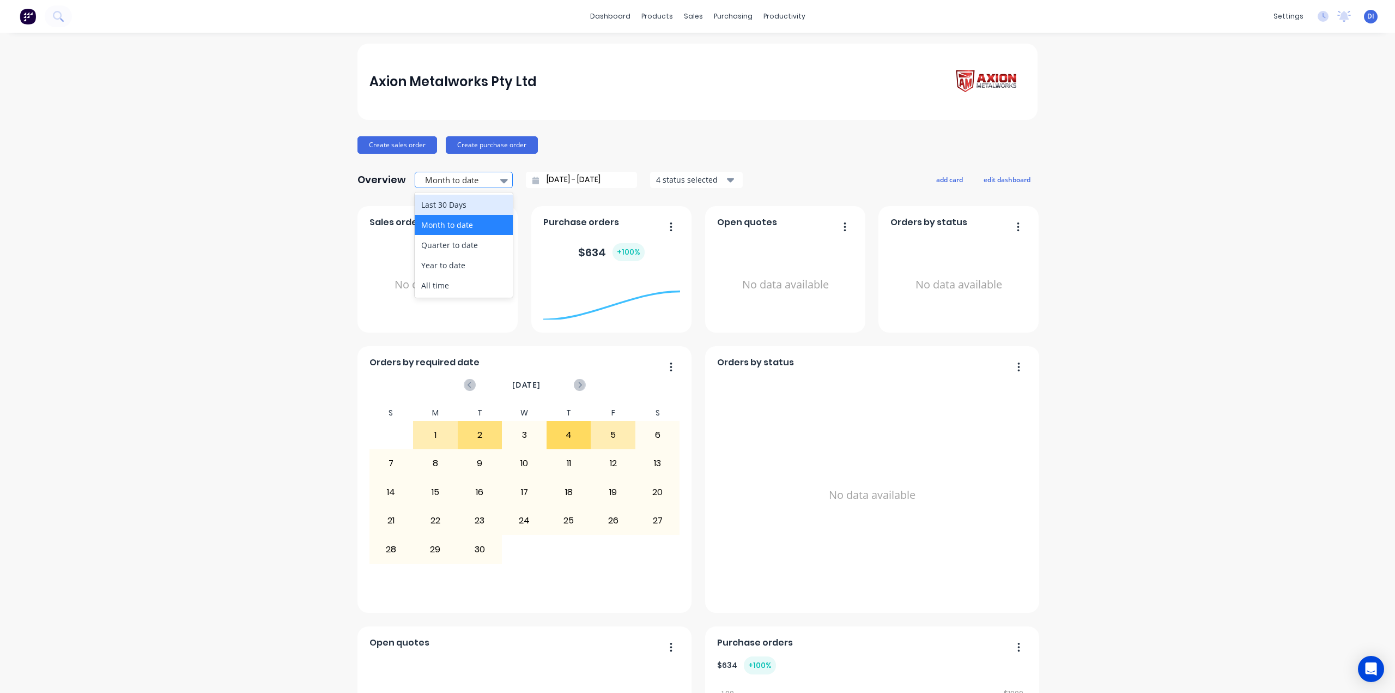 This screenshot has height=693, width=1395. What do you see at coordinates (613, 492) in the screenshot?
I see `div: 19` at bounding box center [613, 492].